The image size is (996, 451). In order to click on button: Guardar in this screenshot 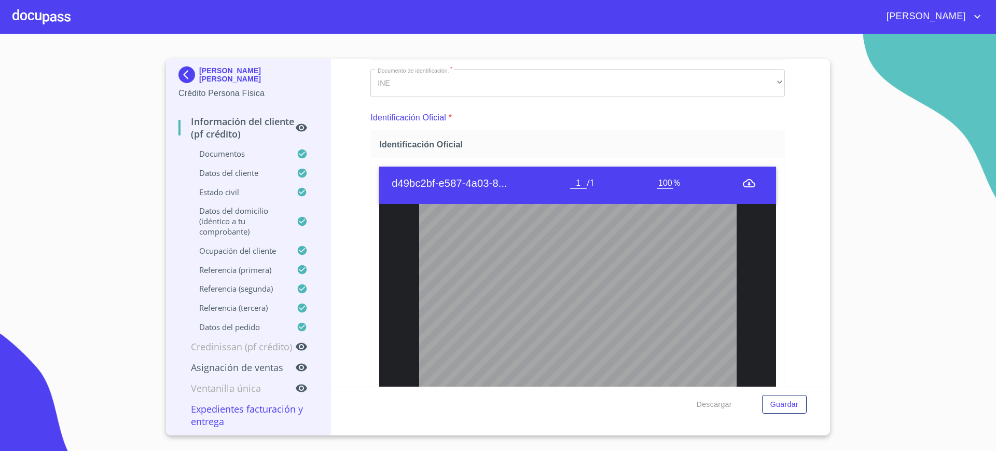, I will do `click(784, 404)`.